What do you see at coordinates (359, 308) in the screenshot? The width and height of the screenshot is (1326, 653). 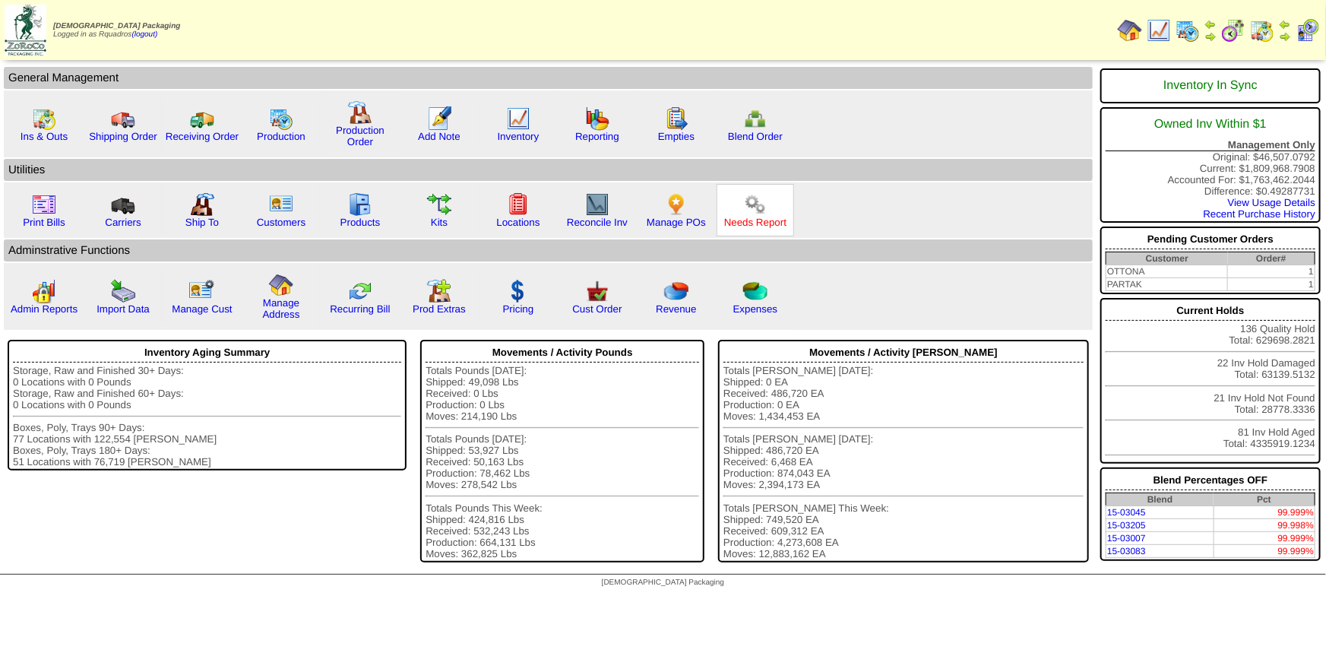 I see `a: Recurring Bill` at bounding box center [359, 308].